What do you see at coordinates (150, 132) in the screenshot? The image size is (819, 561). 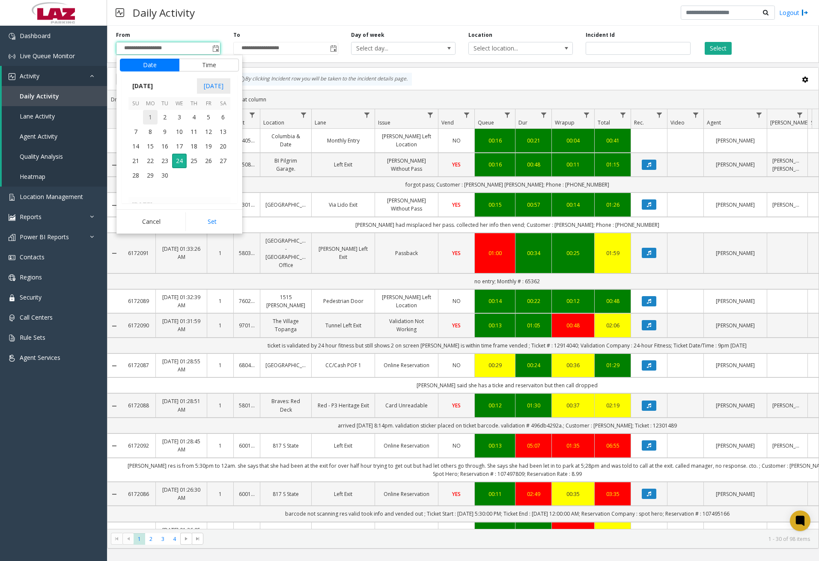 I see `td: Monday, September 8, 2025` at bounding box center [150, 132].